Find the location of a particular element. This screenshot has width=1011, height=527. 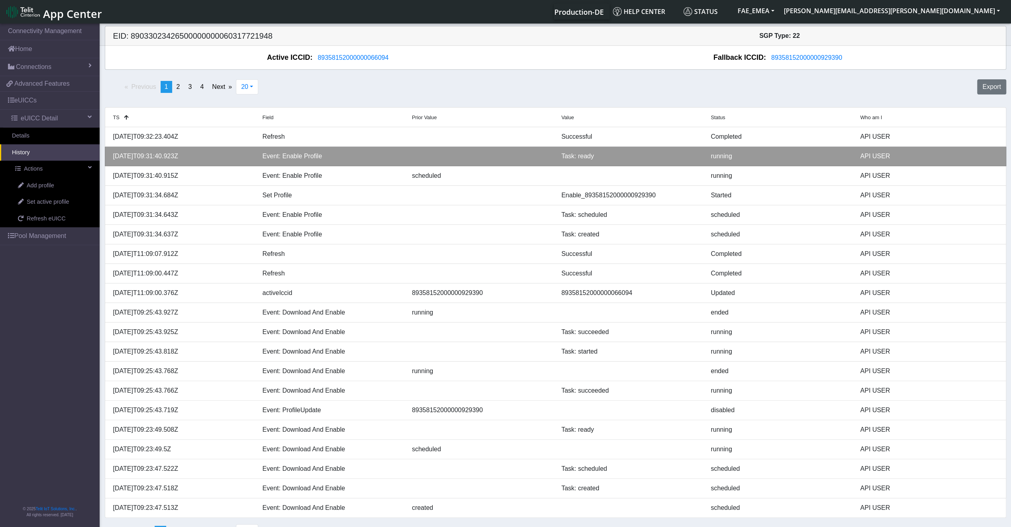

span: SGP Type: 22 is located at coordinates (779, 35).